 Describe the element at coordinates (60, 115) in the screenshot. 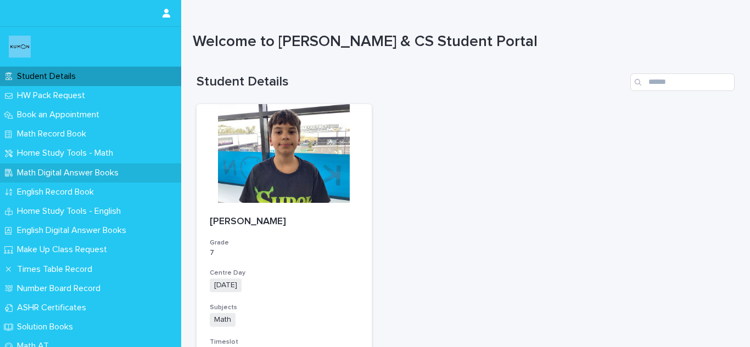

I see `p: Book an Appointment` at that location.